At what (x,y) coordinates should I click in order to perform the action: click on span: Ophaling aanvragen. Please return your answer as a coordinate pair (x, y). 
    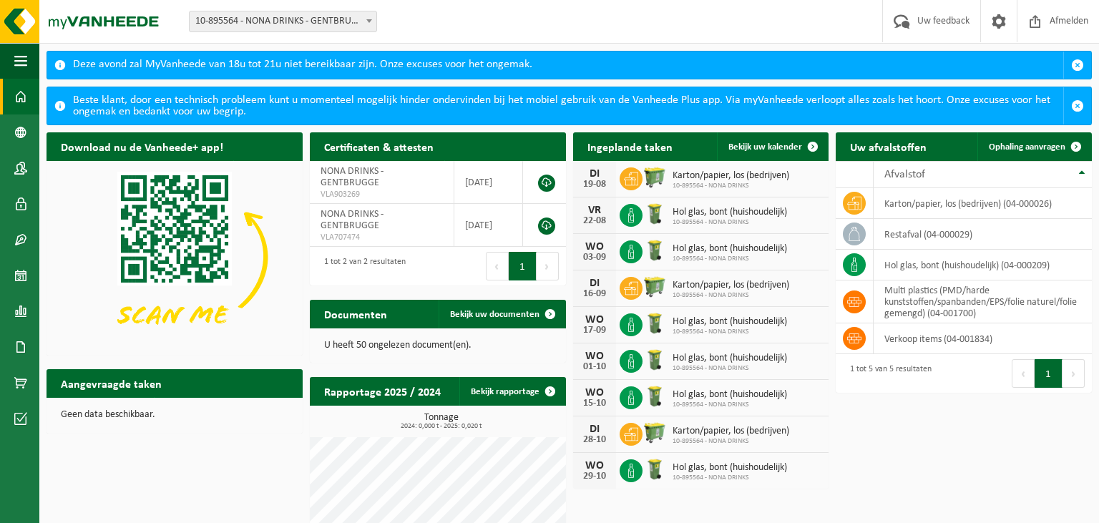
    Looking at the image, I should click on (1027, 147).